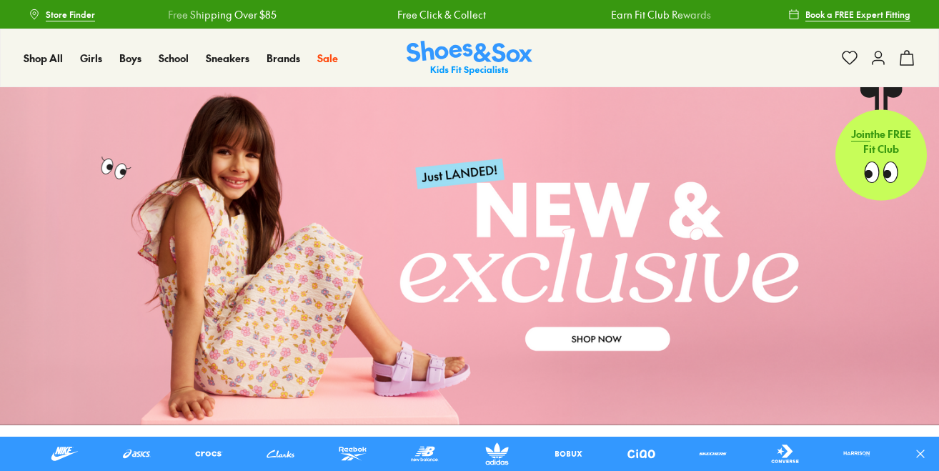 This screenshot has height=471, width=939. Describe the element at coordinates (130, 58) in the screenshot. I see `span: Boys` at that location.